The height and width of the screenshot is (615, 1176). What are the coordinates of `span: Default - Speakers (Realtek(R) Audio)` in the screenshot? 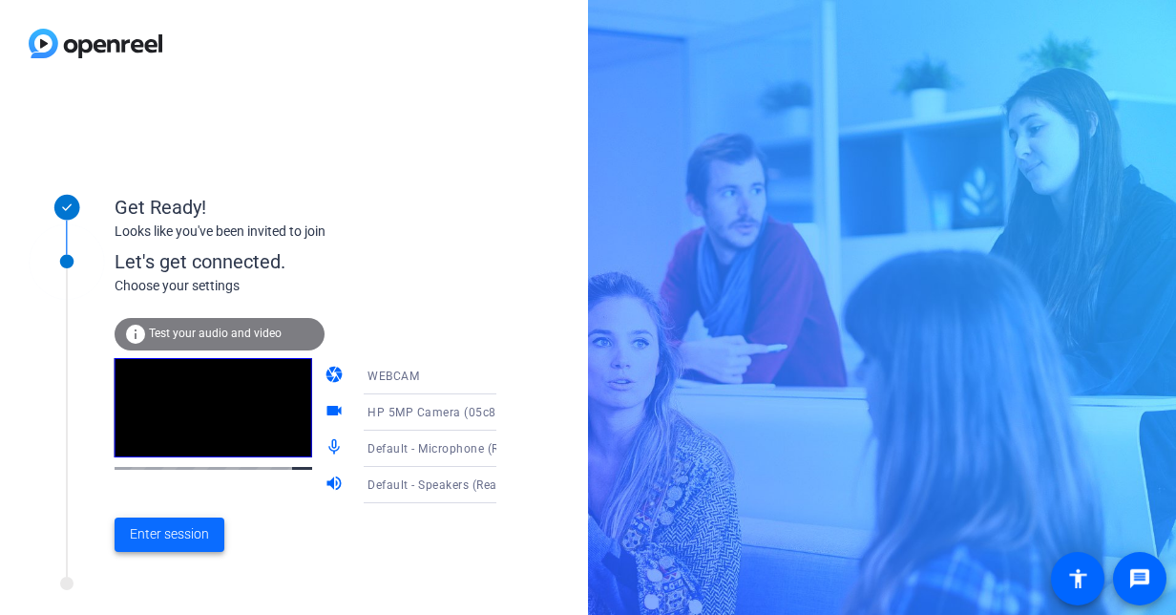 It's located at (471, 484).